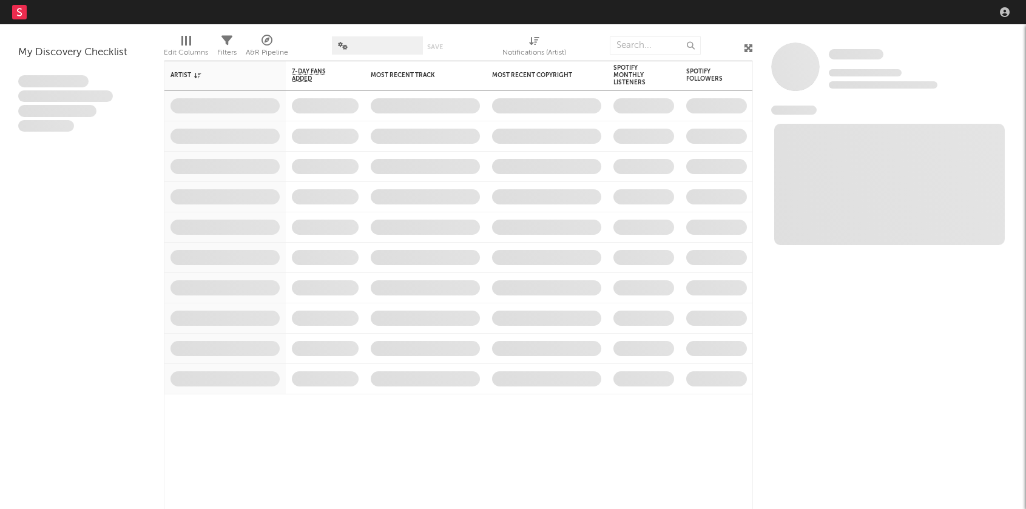 This screenshot has height=509, width=1026. I want to click on span: Integer aliquet in purus et, so click(66, 97).